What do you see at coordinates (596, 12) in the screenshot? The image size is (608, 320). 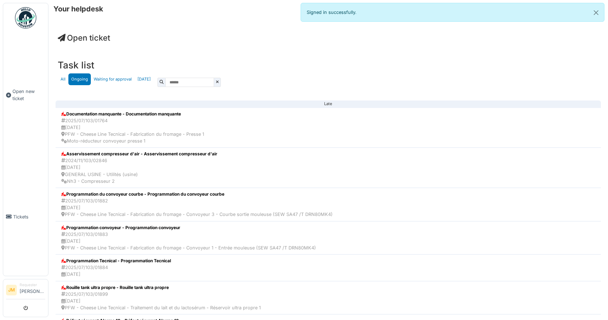 I see `button: Close` at bounding box center [596, 12].